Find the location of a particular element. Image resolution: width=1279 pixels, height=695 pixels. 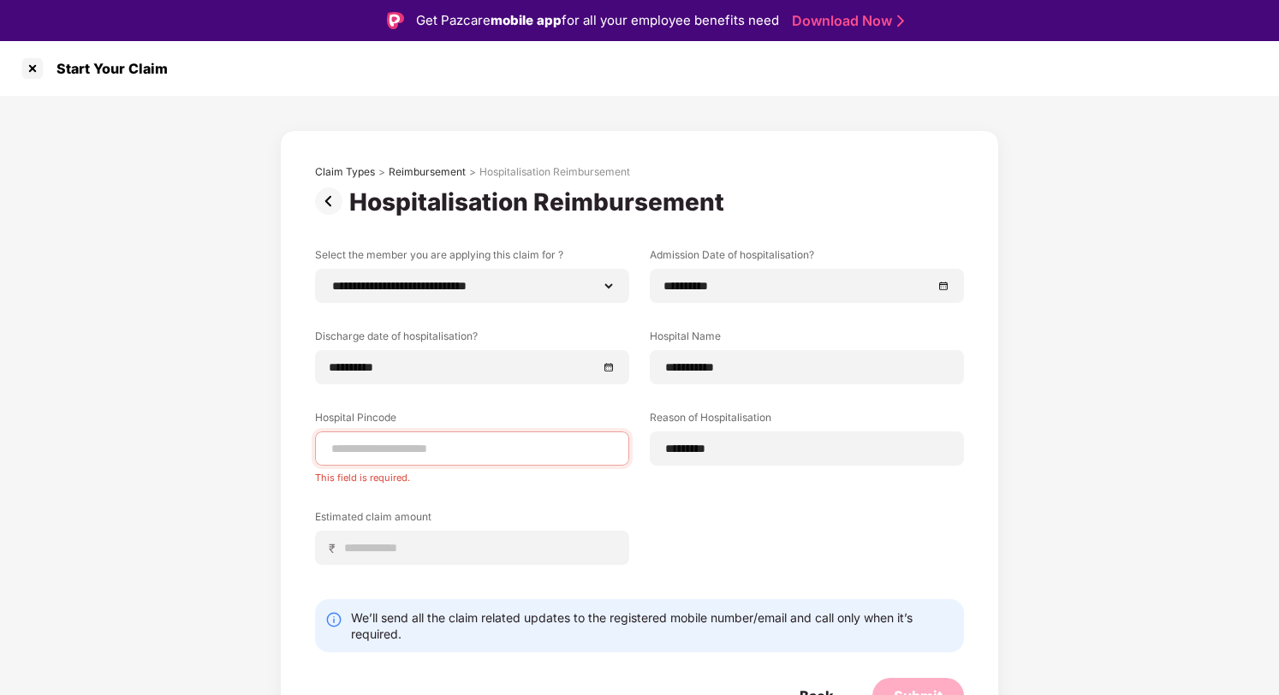

label: Select the member you are applying this claim for ? is located at coordinates (472, 258).